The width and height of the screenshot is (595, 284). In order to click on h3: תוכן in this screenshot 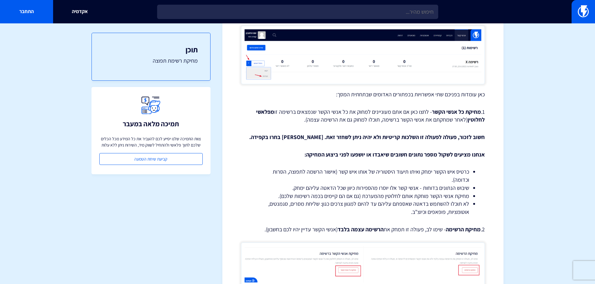, I will do `click(151, 50)`.